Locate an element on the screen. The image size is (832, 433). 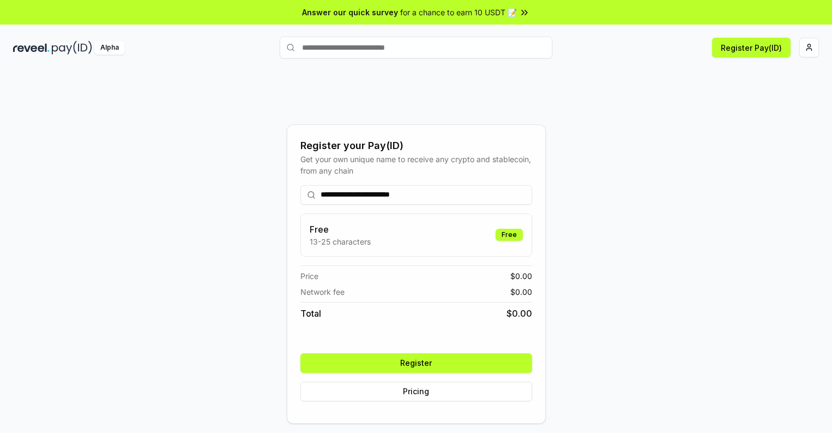
div: Free is located at coordinates (509, 235).